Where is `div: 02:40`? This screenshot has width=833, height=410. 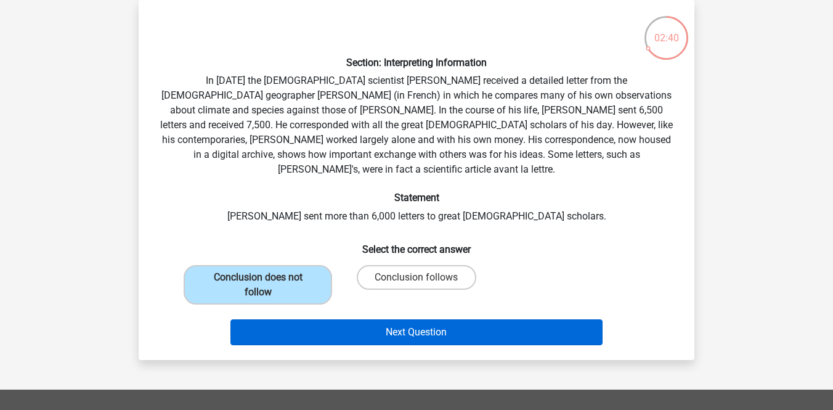
div: 02:40 is located at coordinates (666, 30).